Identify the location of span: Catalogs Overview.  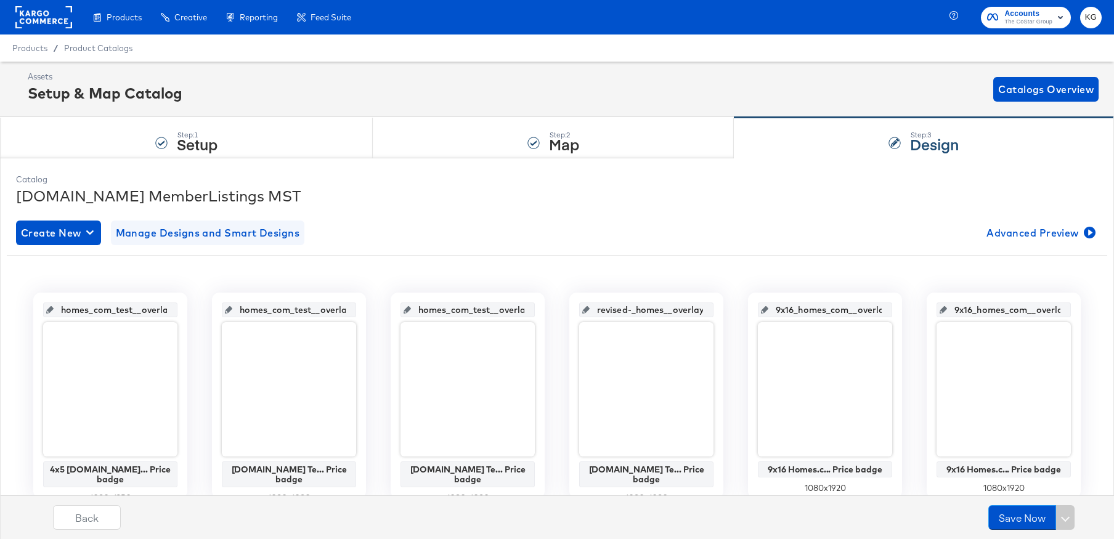
(1045, 89).